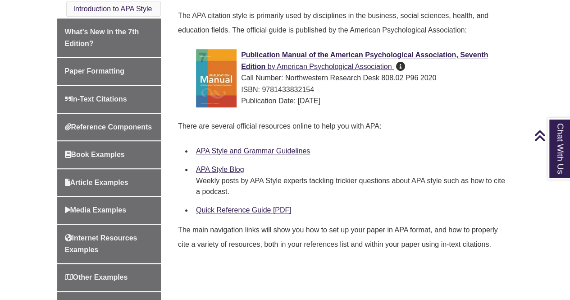 This screenshot has height=300, width=570. What do you see at coordinates (109, 99) in the screenshot?
I see `a: In-Text Citations` at bounding box center [109, 99].